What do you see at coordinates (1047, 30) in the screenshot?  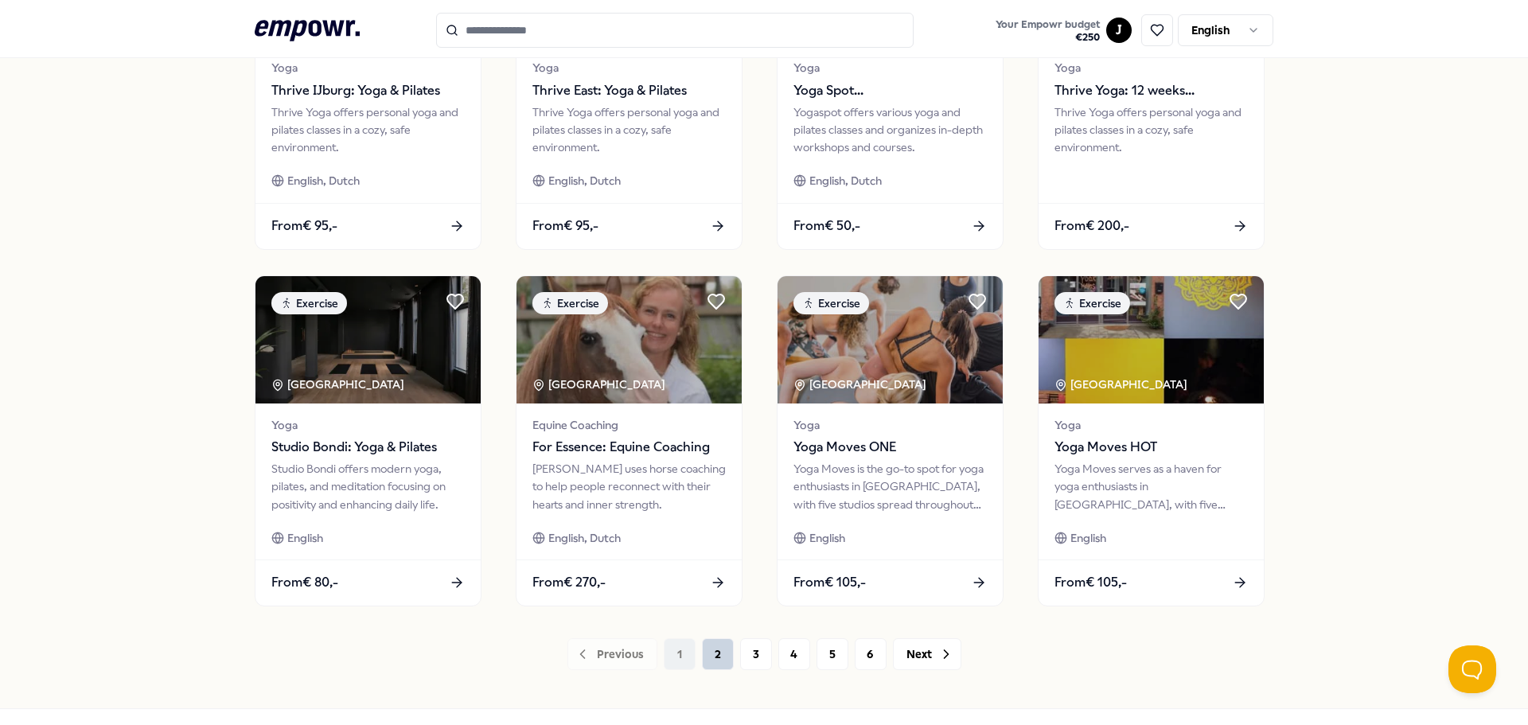 I see `a: Your Empowr budget€250` at bounding box center [1047, 30].